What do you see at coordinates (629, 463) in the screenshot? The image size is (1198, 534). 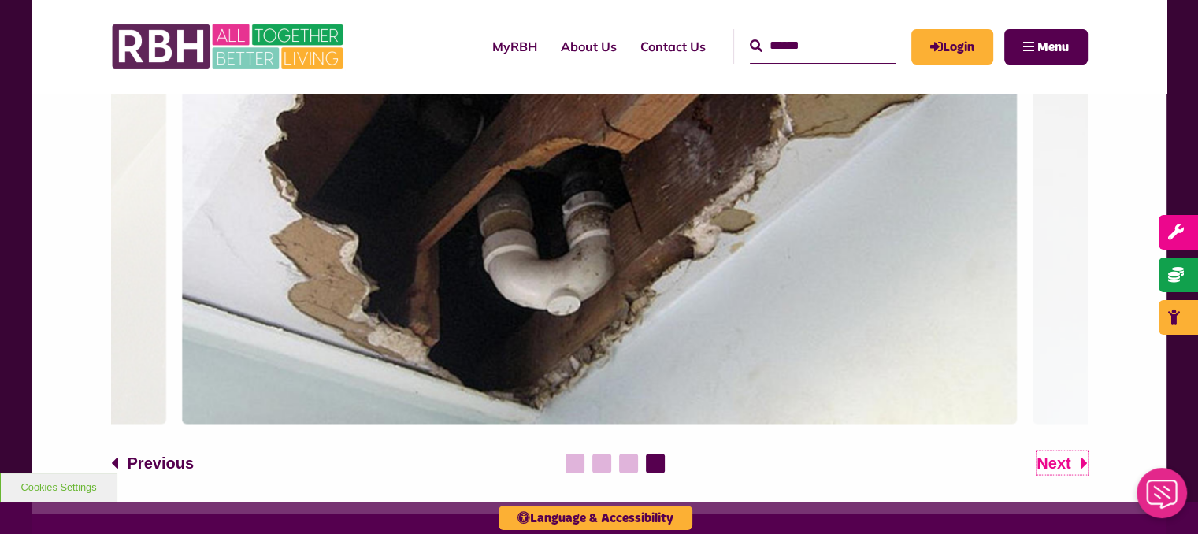 I see `button: 3 of 4` at bounding box center [629, 463].